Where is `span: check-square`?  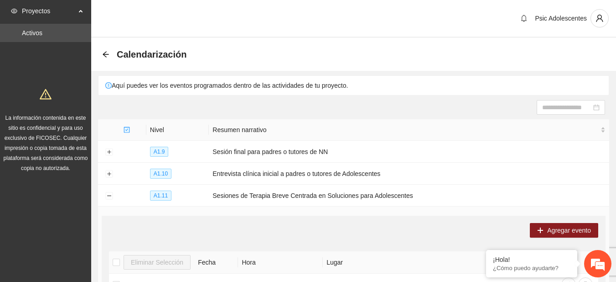 span: check-square is located at coordinates (127, 130).